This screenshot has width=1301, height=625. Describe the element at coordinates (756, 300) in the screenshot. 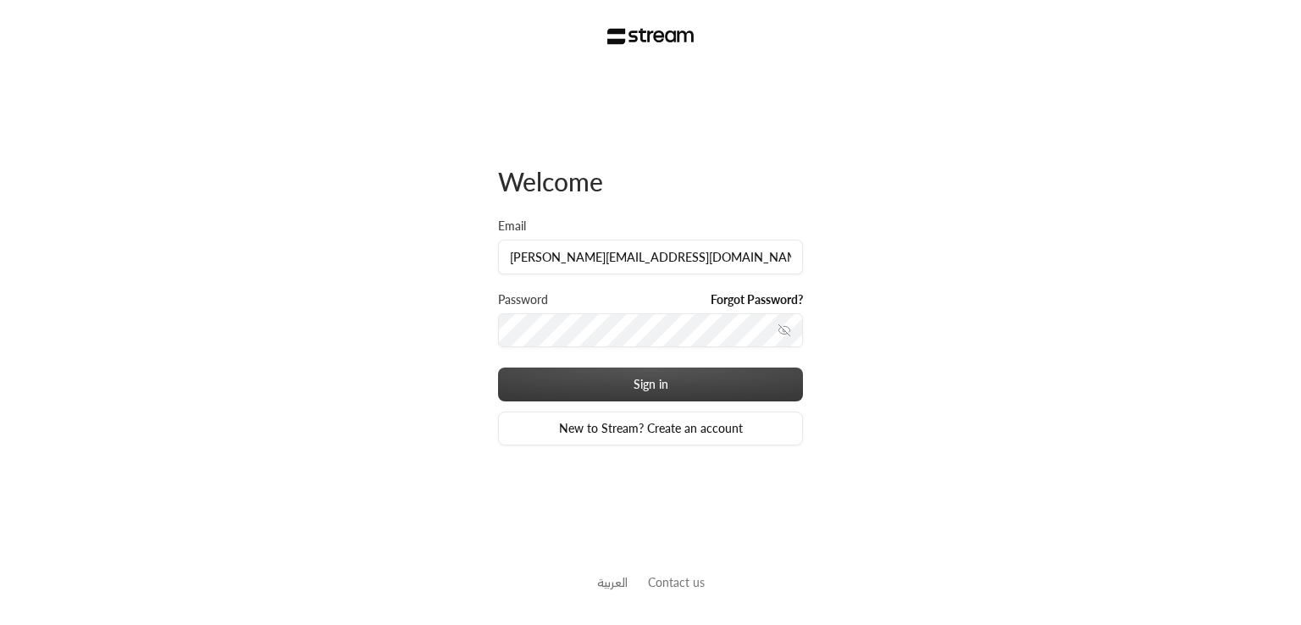

I see `a: Forgot Password?` at that location.